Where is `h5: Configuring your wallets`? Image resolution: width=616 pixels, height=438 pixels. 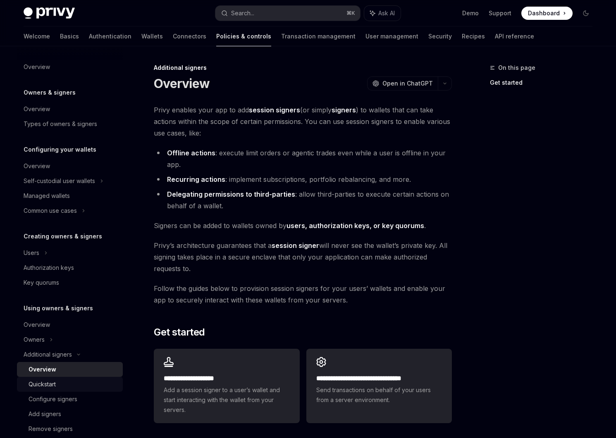 h5: Configuring your wallets is located at coordinates (60, 150).